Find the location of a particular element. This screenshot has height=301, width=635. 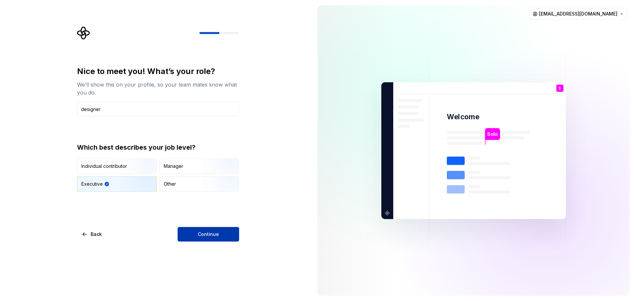

p: Solo is located at coordinates (493, 134).